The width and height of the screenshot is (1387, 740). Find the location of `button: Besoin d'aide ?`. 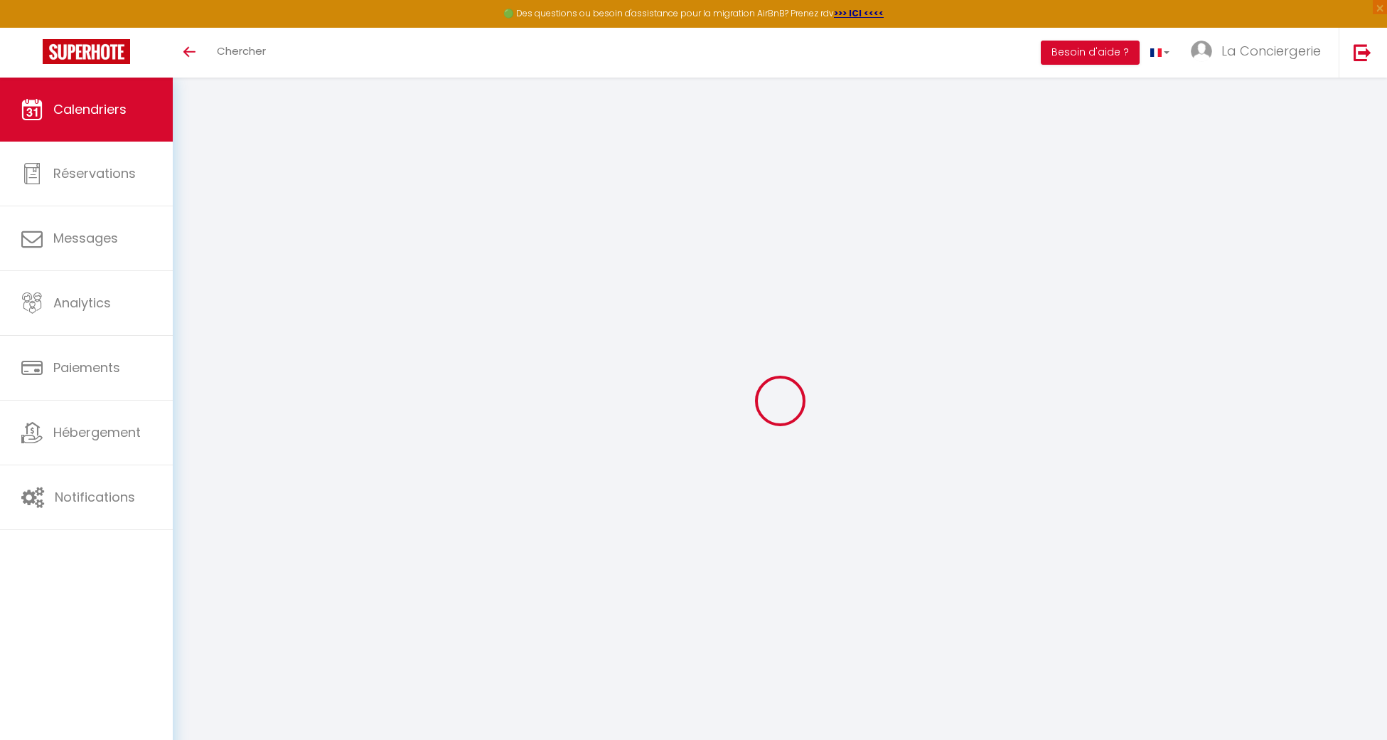

button: Besoin d'aide ? is located at coordinates (1090, 53).